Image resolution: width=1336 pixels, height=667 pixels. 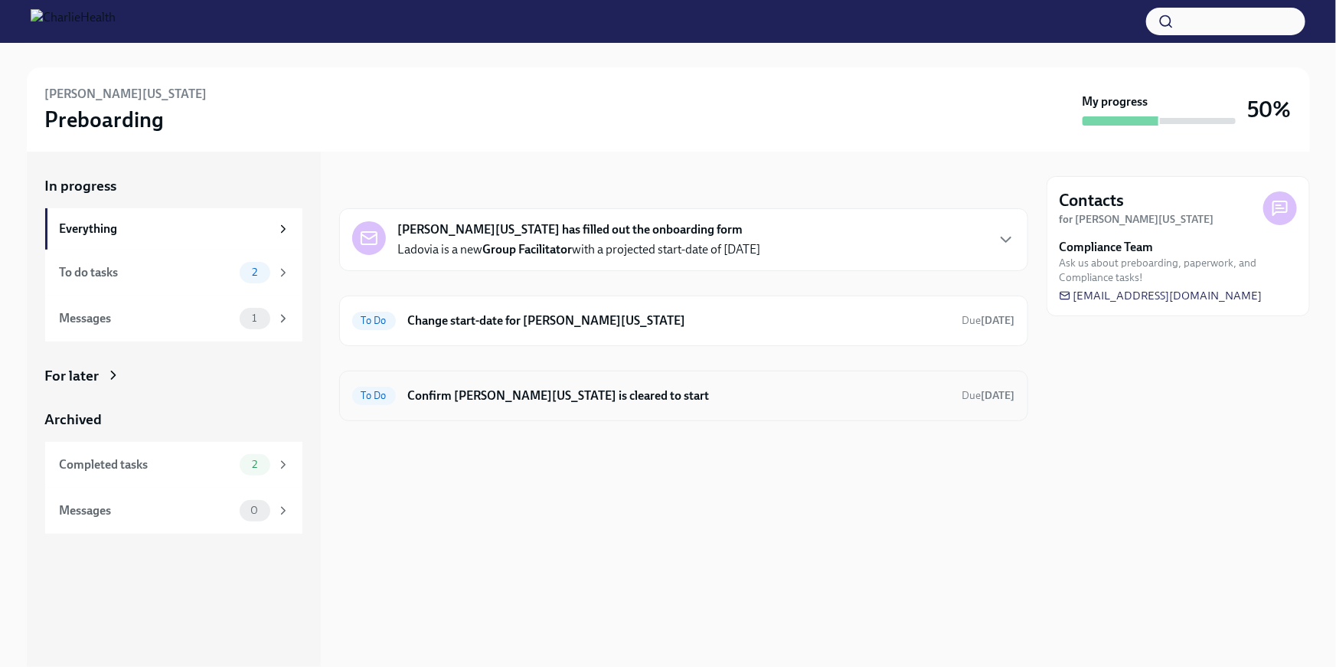 I want to click on a: To do tasks2, so click(x=174, y=273).